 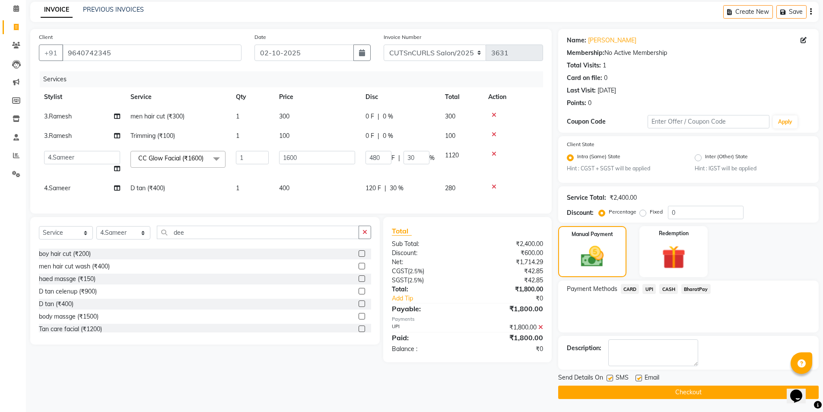 I want to click on span: Trimming (₹100), so click(x=153, y=136).